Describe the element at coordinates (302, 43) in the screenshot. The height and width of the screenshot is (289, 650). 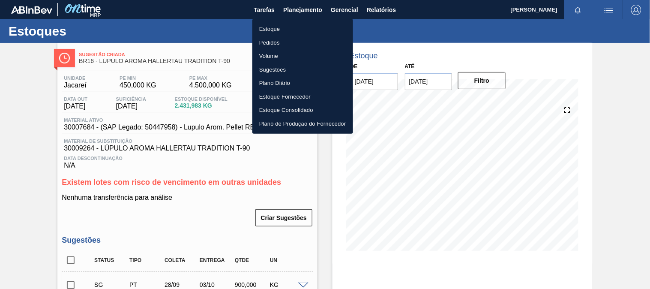
I see `a: Pedidos` at that location.